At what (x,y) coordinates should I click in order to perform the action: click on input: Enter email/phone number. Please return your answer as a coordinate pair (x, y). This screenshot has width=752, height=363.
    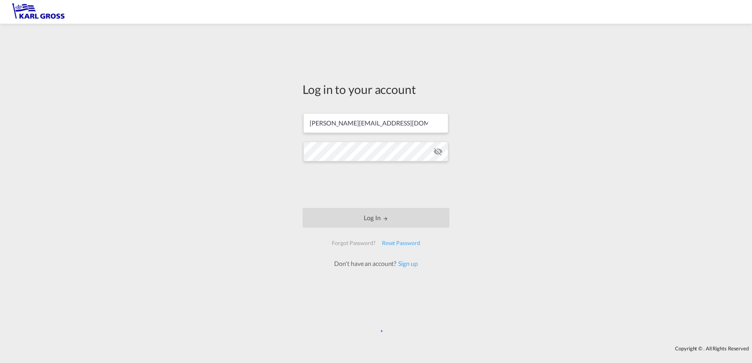
    Looking at the image, I should click on (376, 123).